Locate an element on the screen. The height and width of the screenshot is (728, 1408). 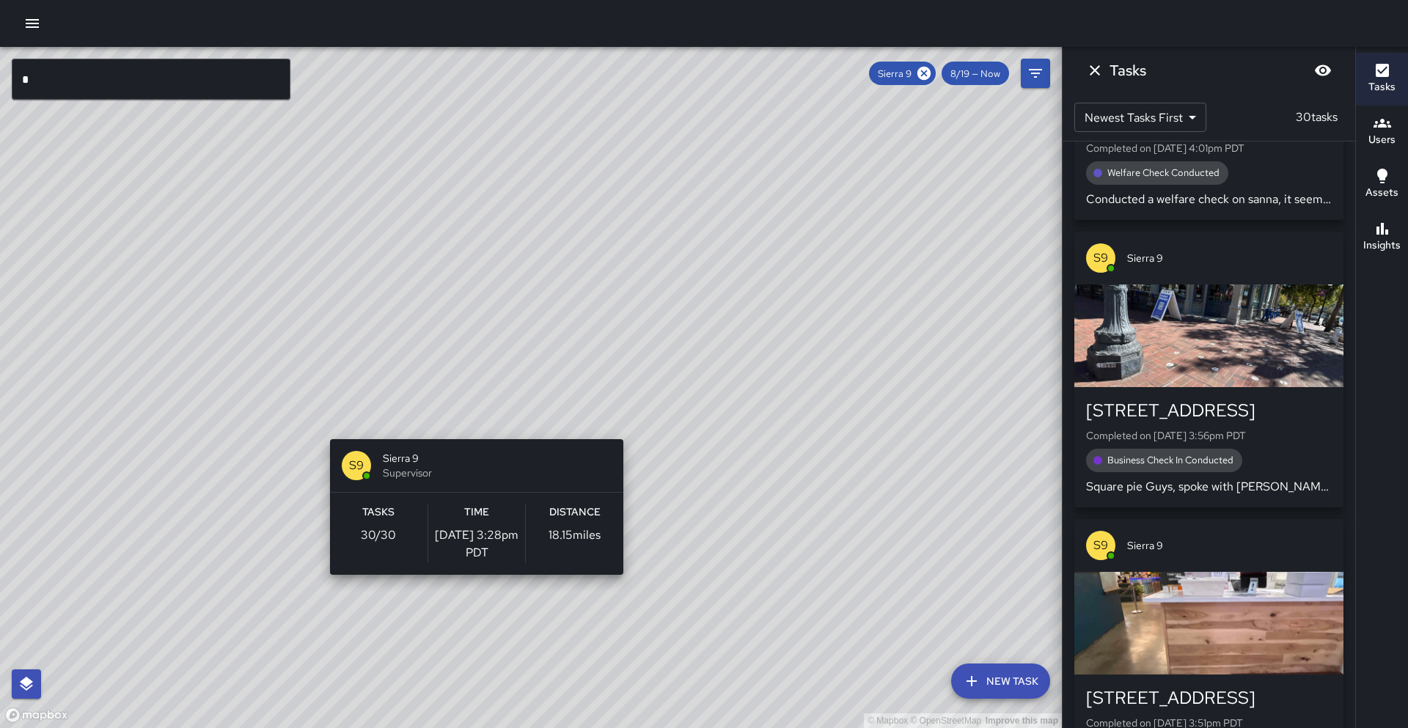
button: Assets is located at coordinates (1381, 185).